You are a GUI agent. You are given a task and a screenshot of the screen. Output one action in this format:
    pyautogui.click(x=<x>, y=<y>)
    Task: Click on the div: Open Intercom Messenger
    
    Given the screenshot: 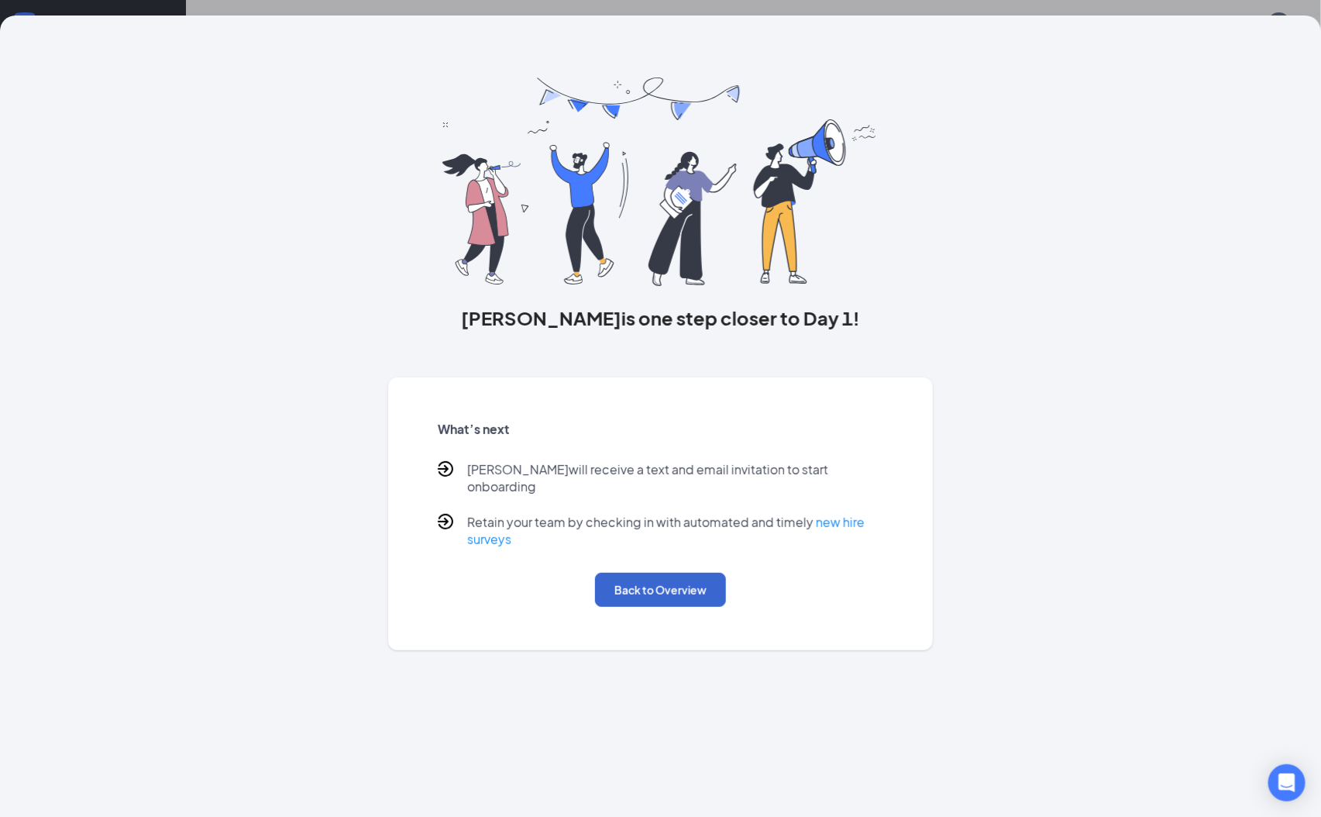 What is the action you would take?
    pyautogui.click(x=1287, y=783)
    